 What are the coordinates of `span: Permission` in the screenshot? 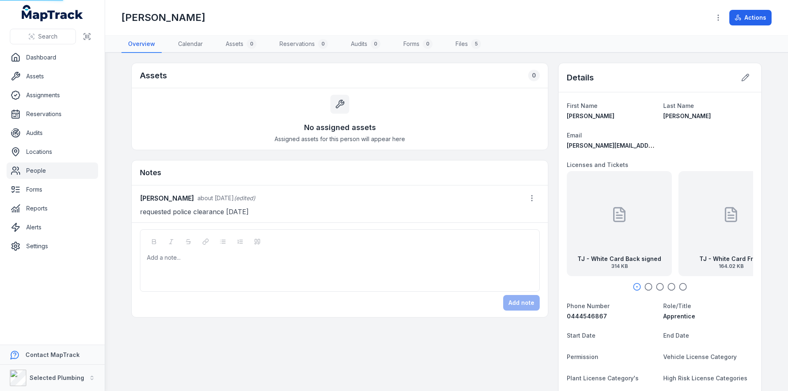 It's located at (582, 356).